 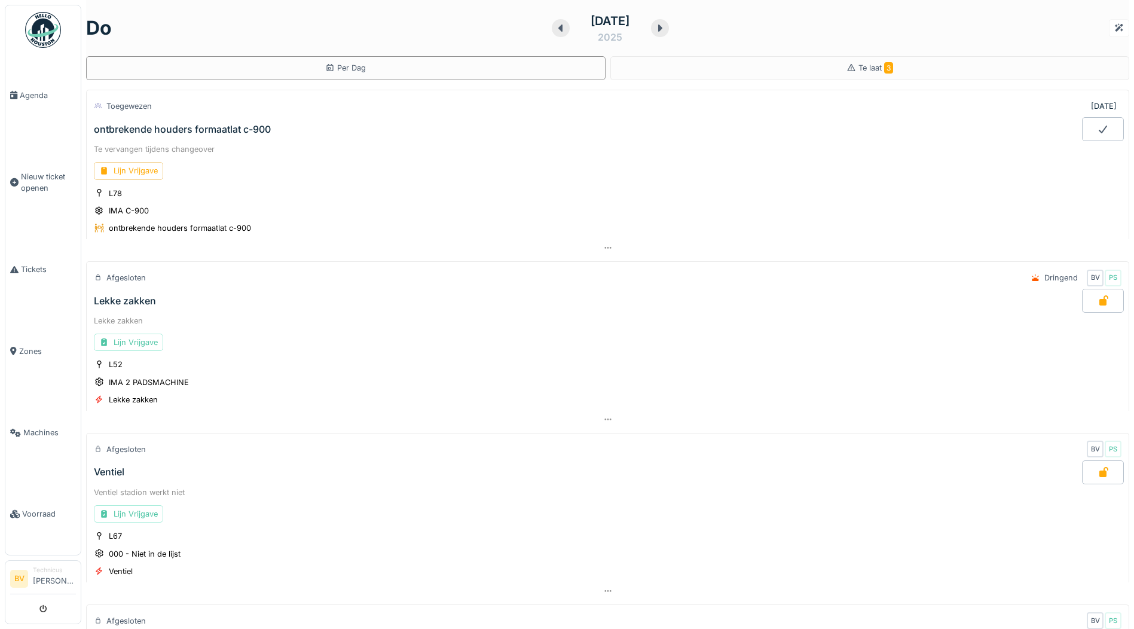 I want to click on span: 3, so click(x=889, y=68).